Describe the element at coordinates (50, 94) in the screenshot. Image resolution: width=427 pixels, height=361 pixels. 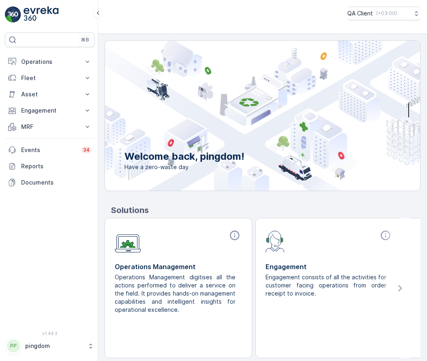
I see `button: Asset` at that location.